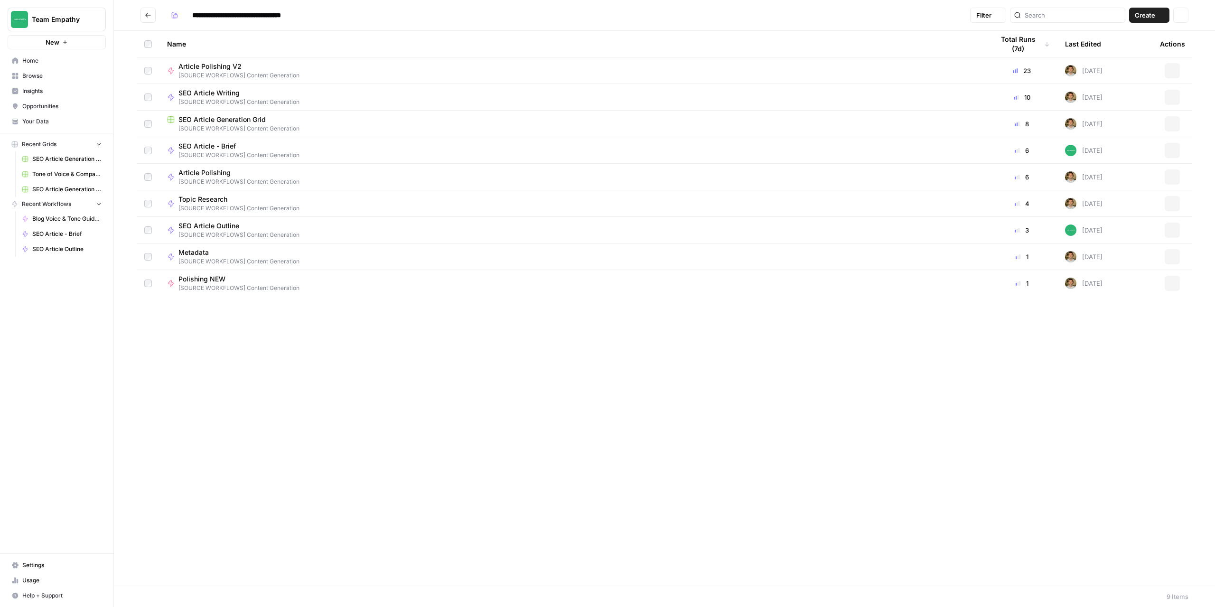 This screenshot has width=1215, height=607. Describe the element at coordinates (56, 595) in the screenshot. I see `button: Help + Support` at that location.